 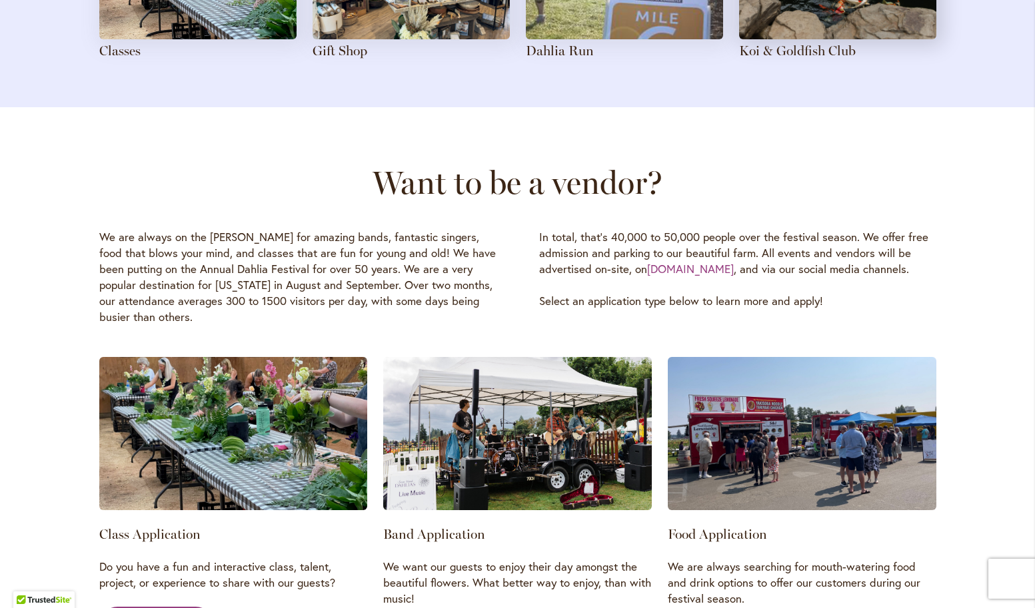 What do you see at coordinates (340, 51) in the screenshot?
I see `a: Gift Shop` at bounding box center [340, 51].